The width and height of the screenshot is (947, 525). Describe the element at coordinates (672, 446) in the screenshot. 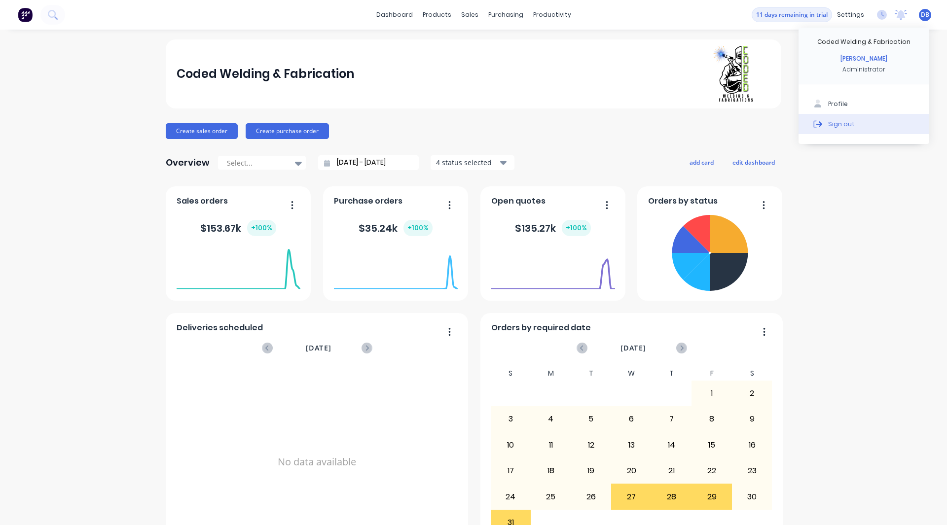

I see `div: 14` at that location.